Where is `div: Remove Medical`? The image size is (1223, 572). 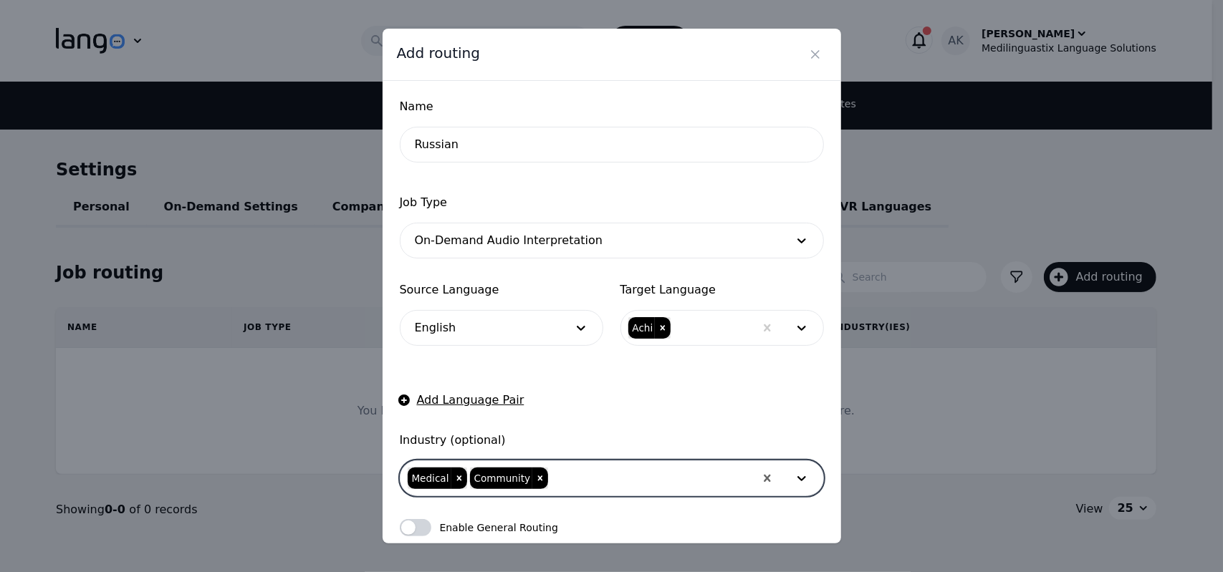 div: Remove Medical is located at coordinates (459, 479).